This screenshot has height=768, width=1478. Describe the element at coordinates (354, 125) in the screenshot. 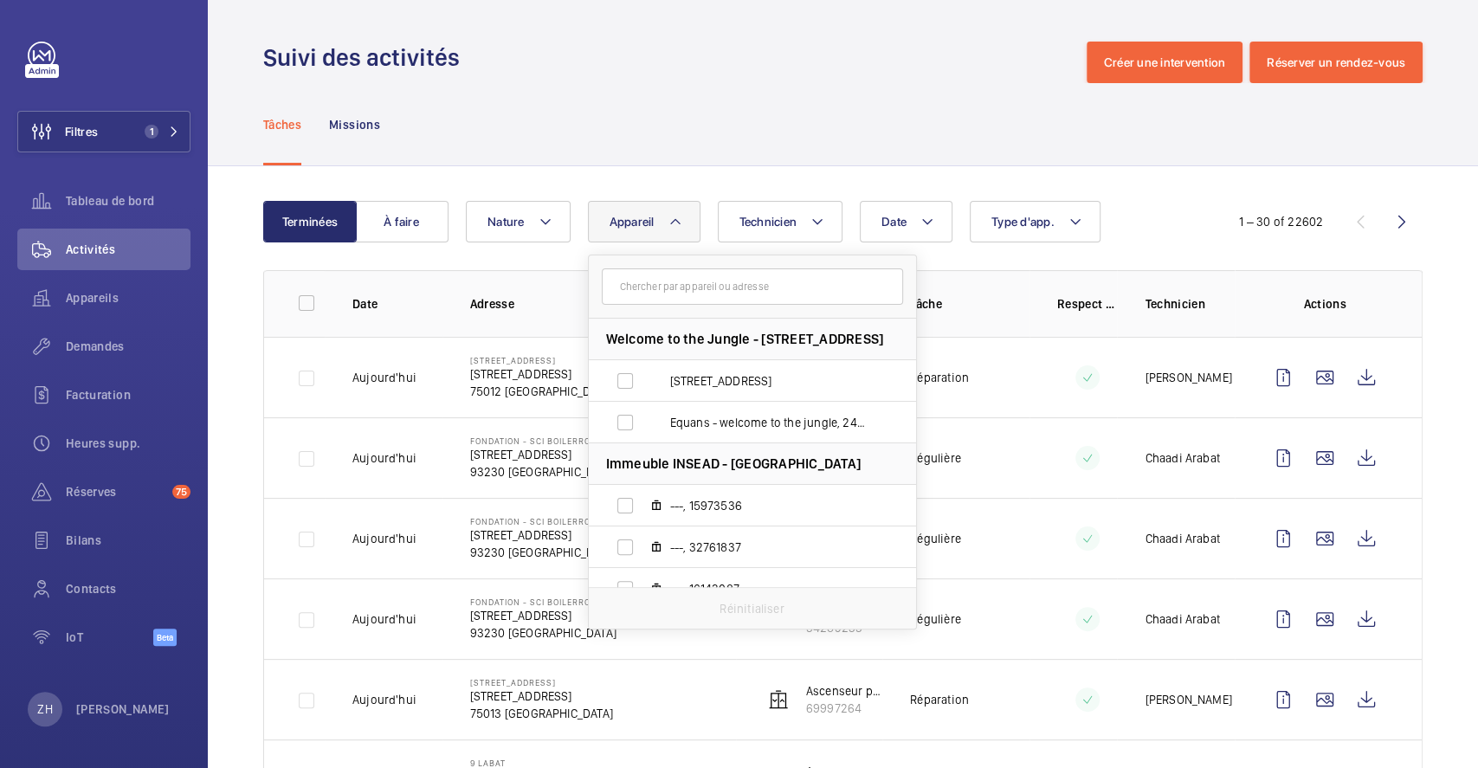

I see `p: Missions` at that location.